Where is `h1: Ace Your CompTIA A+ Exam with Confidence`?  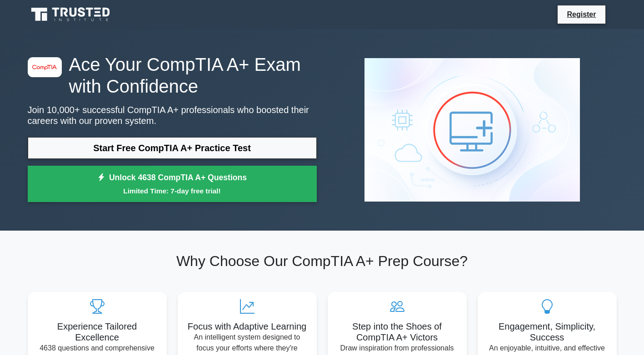
h1: Ace Your CompTIA A+ Exam with Confidence is located at coordinates (172, 75).